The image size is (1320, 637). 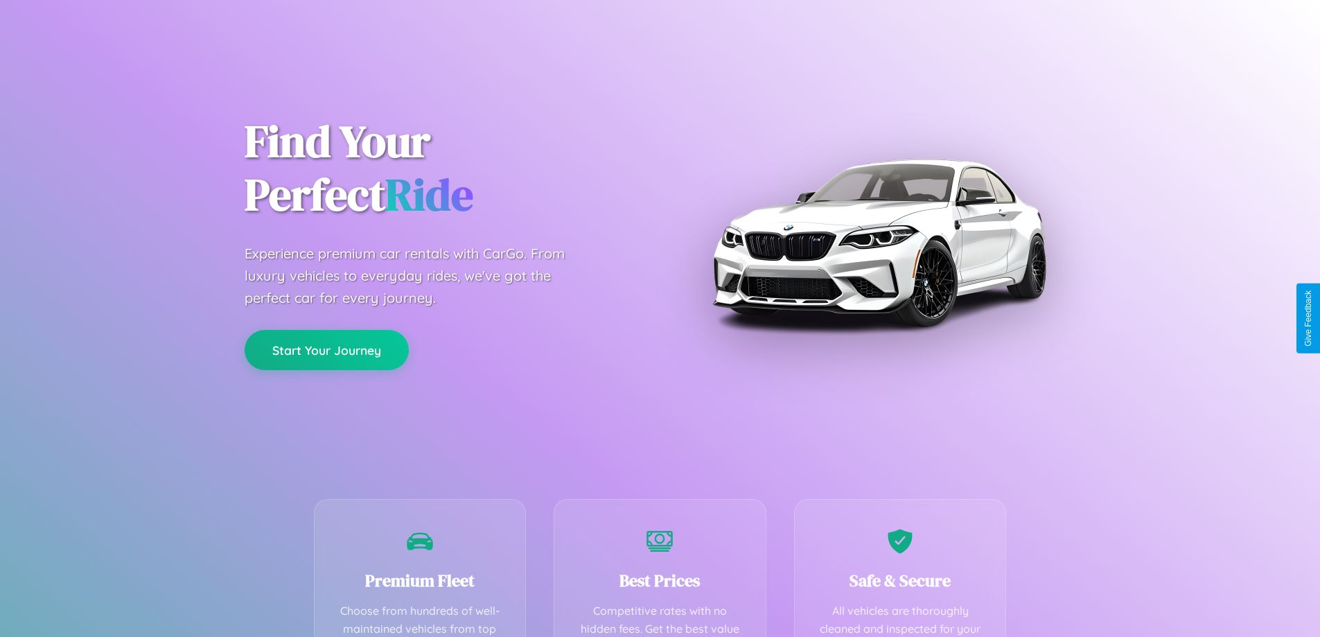 I want to click on h3: Premium Fleet, so click(x=420, y=580).